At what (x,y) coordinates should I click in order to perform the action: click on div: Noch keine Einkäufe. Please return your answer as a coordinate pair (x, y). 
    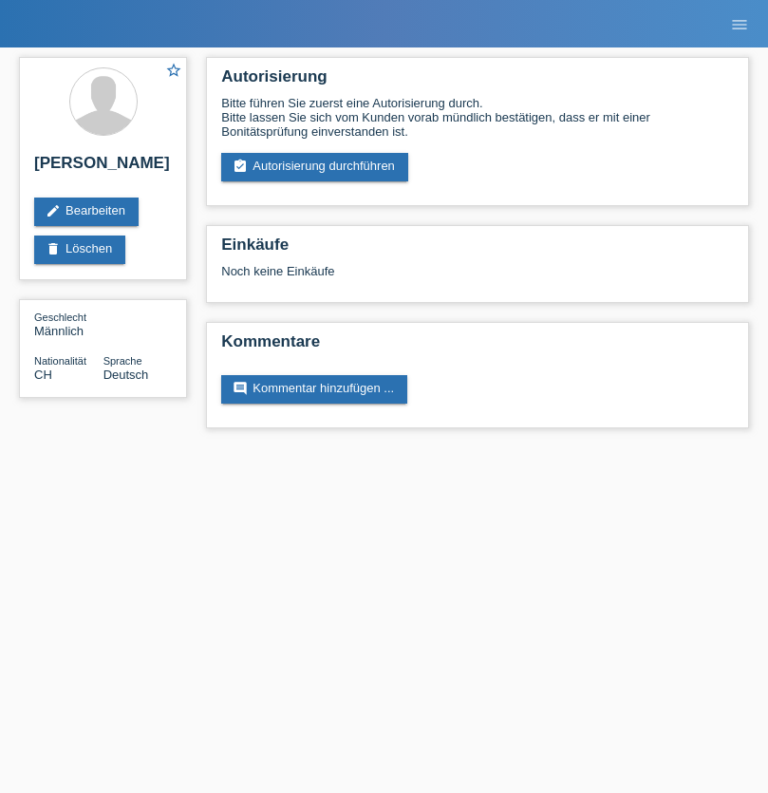
    Looking at the image, I should click on (478, 278).